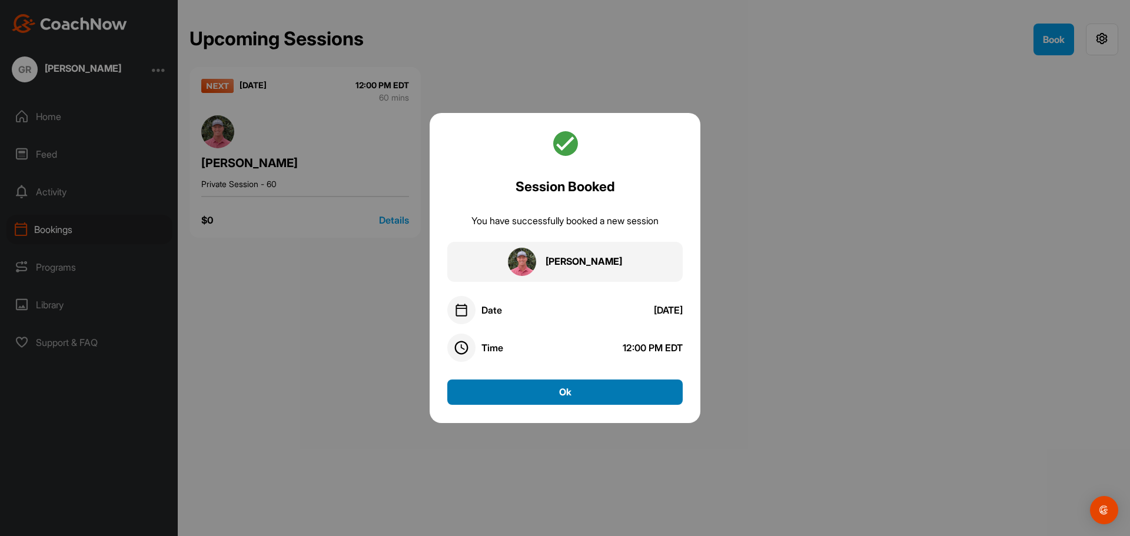 The image size is (1130, 536). Describe the element at coordinates (1104, 510) in the screenshot. I see `div: Open Intercom Messenger` at that location.